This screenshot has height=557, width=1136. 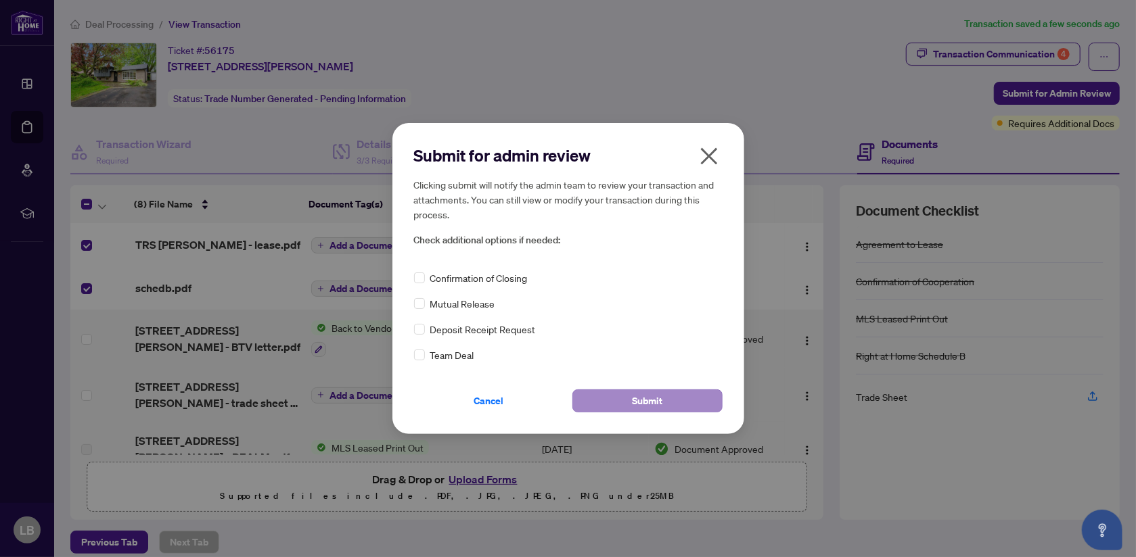 I want to click on button: Open asap, so click(x=1102, y=530).